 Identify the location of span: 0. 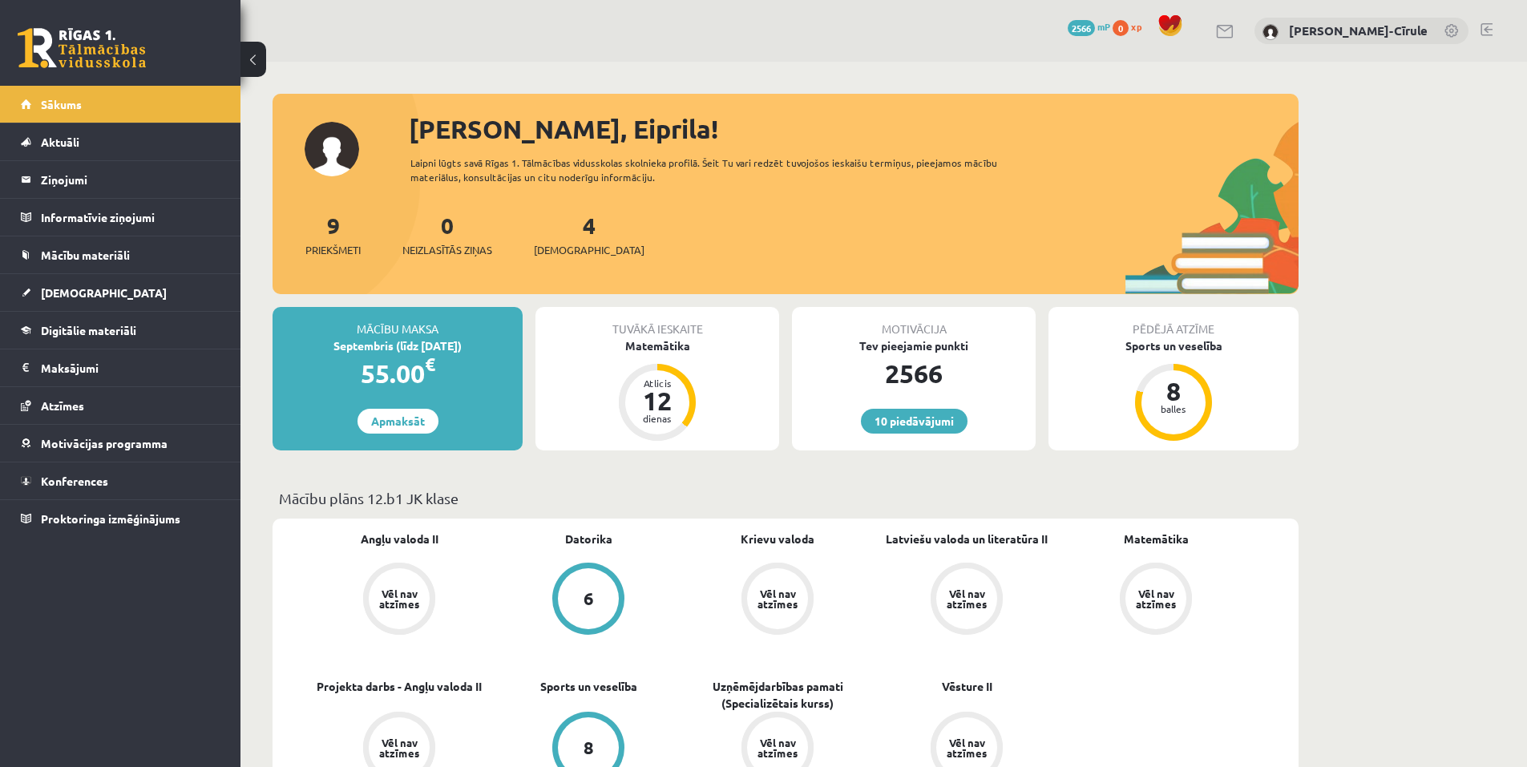
(1120, 28).